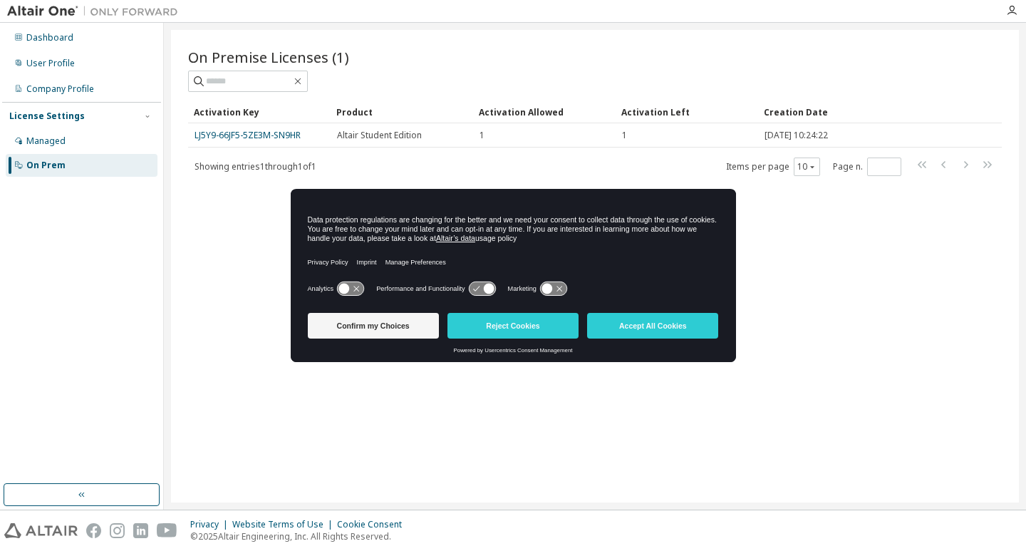 This screenshot has height=551, width=1026. Describe the element at coordinates (51, 63) in the screenshot. I see `div: User Profile` at that location.